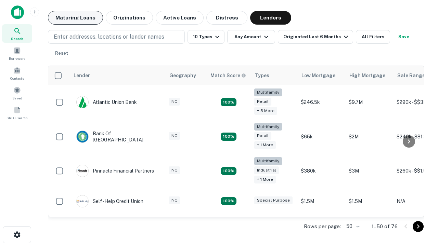 Image resolution: width=438 pixels, height=246 pixels. What do you see at coordinates (17, 78) in the screenshot?
I see `span: Contacts` at bounding box center [17, 78].